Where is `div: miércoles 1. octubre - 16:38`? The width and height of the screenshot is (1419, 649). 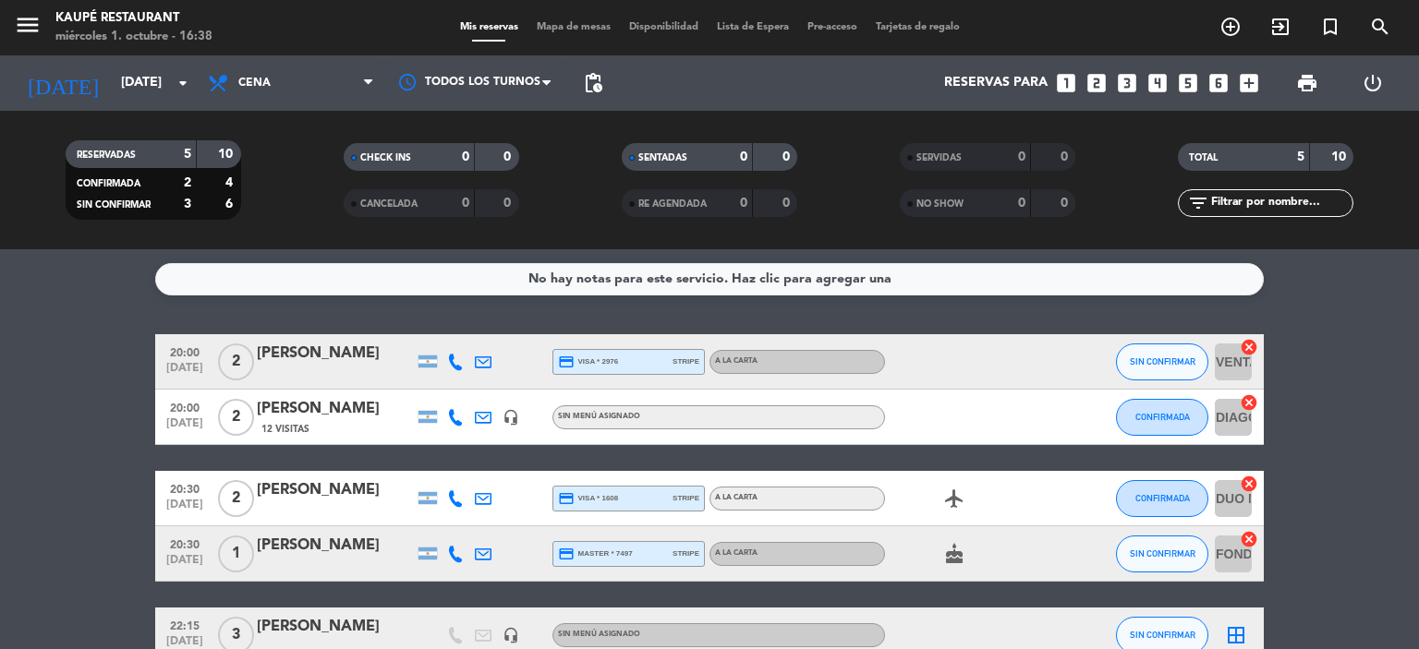
div: miércoles 1. octubre - 16:38 is located at coordinates (134, 37).